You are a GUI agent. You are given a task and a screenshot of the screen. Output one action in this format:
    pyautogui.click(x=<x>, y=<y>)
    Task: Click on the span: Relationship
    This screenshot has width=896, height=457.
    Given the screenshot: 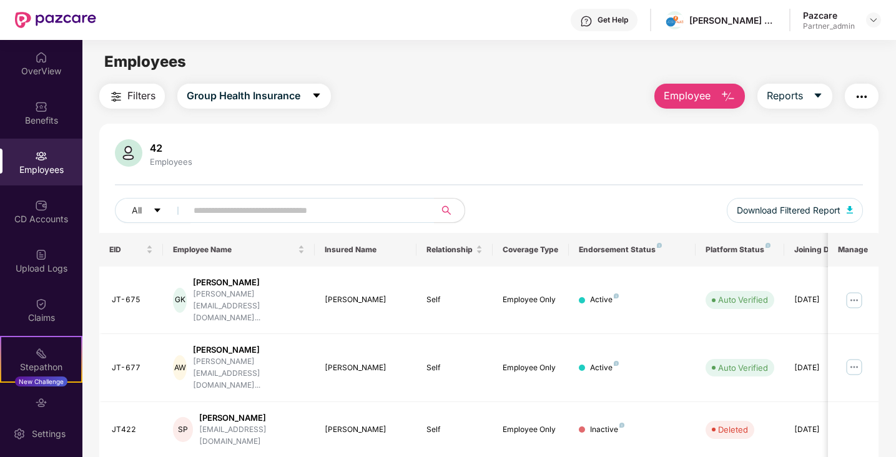 What is the action you would take?
    pyautogui.click(x=450, y=250)
    